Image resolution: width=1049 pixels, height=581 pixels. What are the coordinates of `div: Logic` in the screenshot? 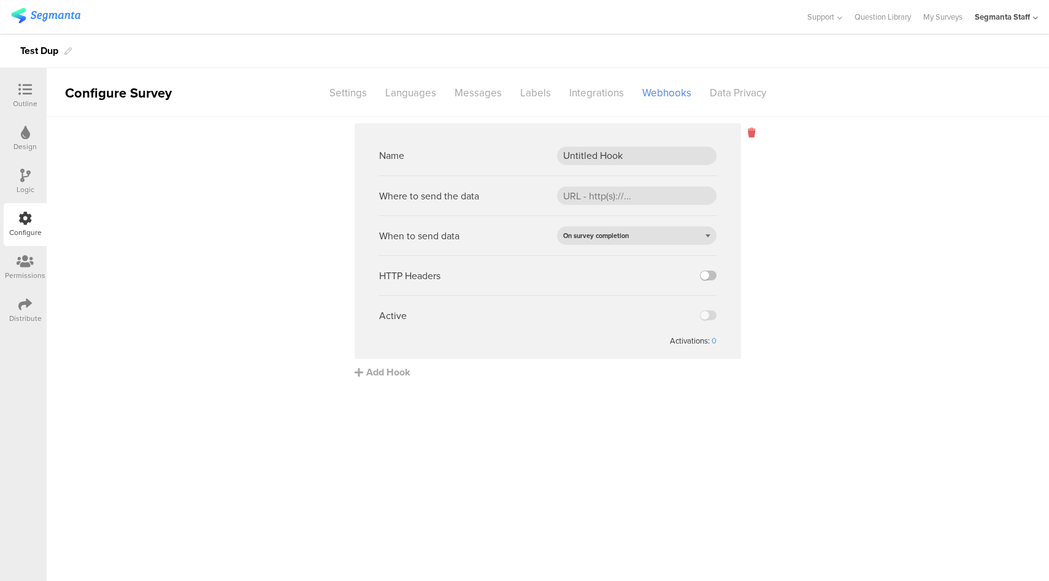 It's located at (25, 190).